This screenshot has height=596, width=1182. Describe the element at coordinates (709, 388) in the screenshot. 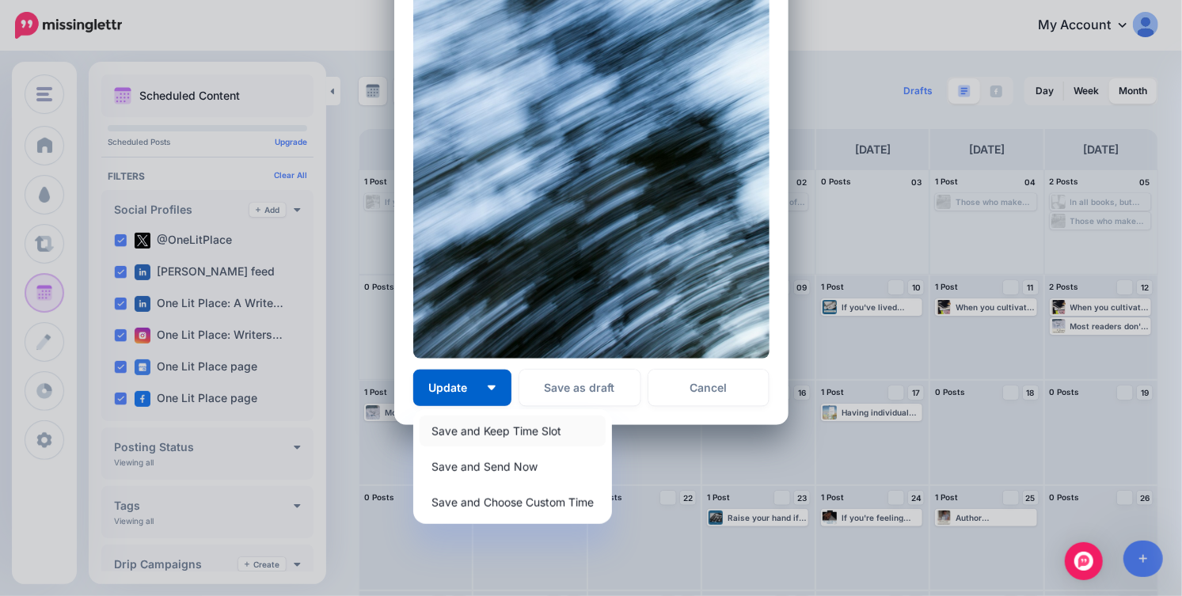

I see `a: Cancel` at that location.